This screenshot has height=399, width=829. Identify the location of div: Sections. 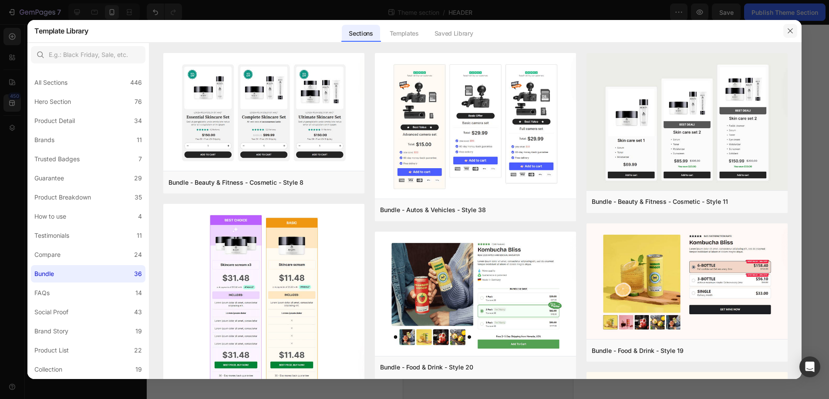
(360, 34).